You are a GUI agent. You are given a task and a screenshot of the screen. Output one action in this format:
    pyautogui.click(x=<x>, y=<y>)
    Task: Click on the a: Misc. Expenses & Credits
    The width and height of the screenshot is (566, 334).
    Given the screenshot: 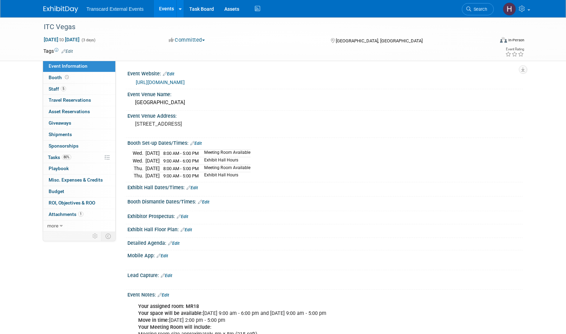 What is the action you would take?
    pyautogui.click(x=79, y=180)
    